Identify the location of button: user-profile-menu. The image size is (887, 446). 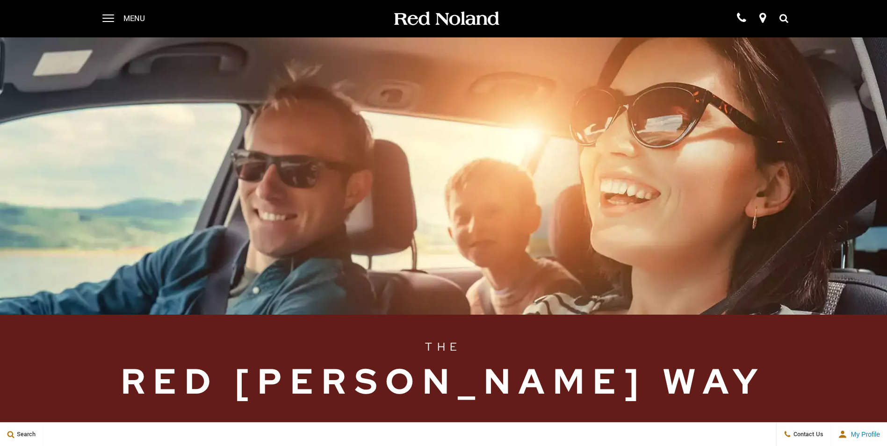
(859, 434).